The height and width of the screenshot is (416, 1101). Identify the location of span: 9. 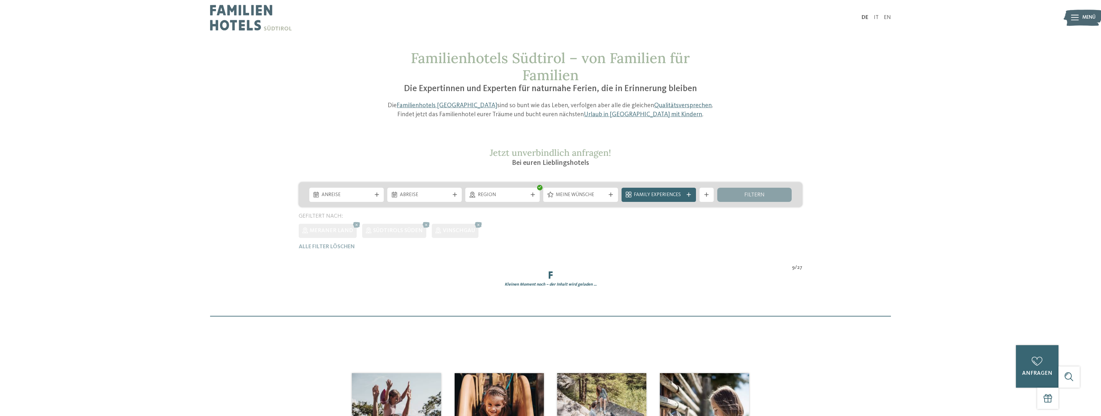
(793, 268).